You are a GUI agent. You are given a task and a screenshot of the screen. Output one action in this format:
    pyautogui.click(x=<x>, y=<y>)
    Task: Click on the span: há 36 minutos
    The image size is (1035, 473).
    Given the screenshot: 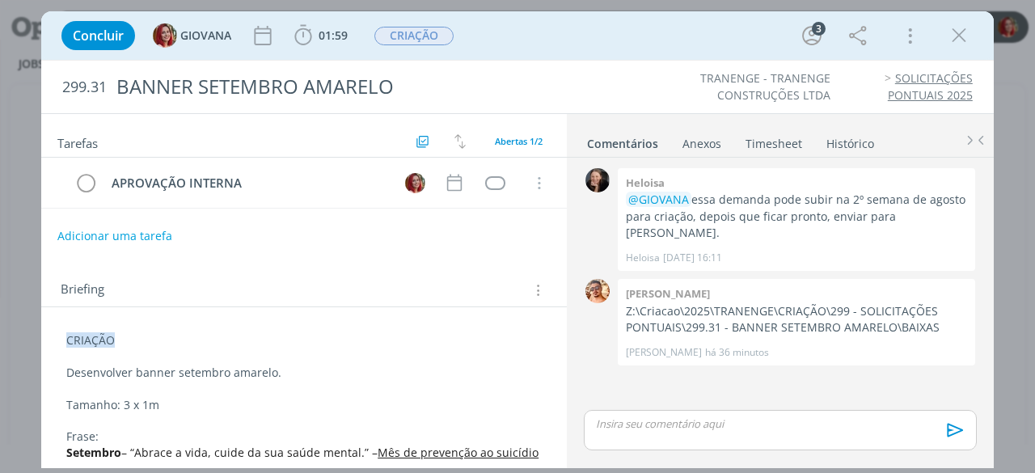 What is the action you would take?
    pyautogui.click(x=737, y=353)
    